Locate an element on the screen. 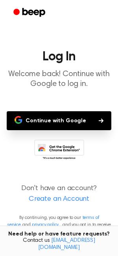 This screenshot has width=118, height=256. p: By continuing, you agree to our and , and you opt in to receive emails from us. is located at coordinates (59, 225).